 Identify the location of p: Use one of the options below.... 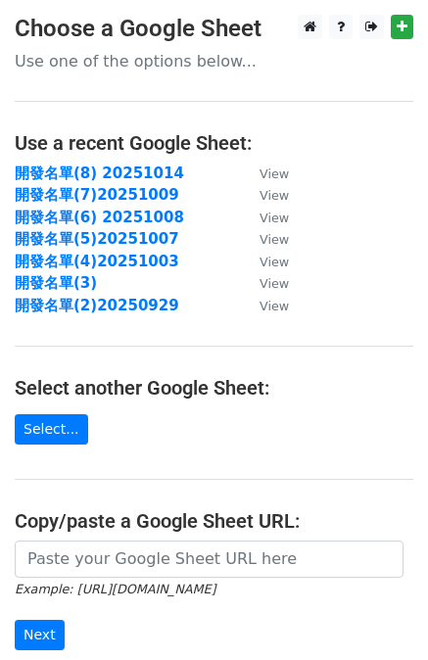
(213, 61).